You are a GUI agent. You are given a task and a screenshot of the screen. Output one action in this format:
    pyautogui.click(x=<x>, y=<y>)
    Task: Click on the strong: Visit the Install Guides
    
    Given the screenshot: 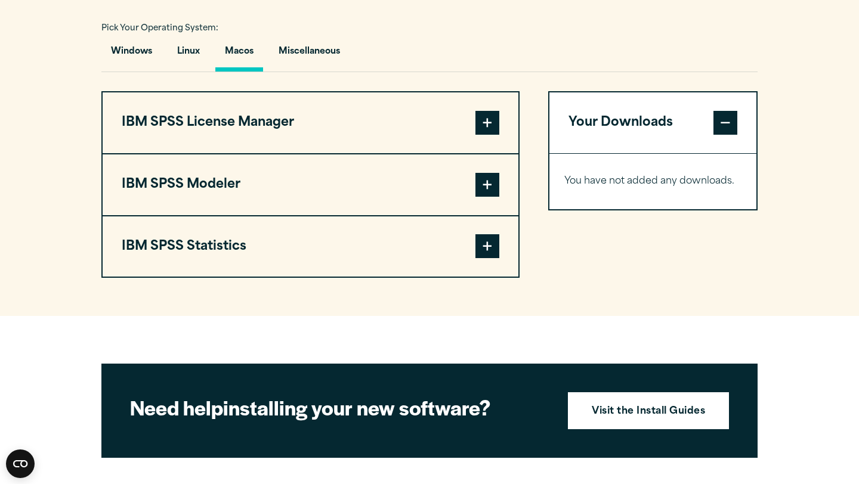 What is the action you would take?
    pyautogui.click(x=648, y=412)
    